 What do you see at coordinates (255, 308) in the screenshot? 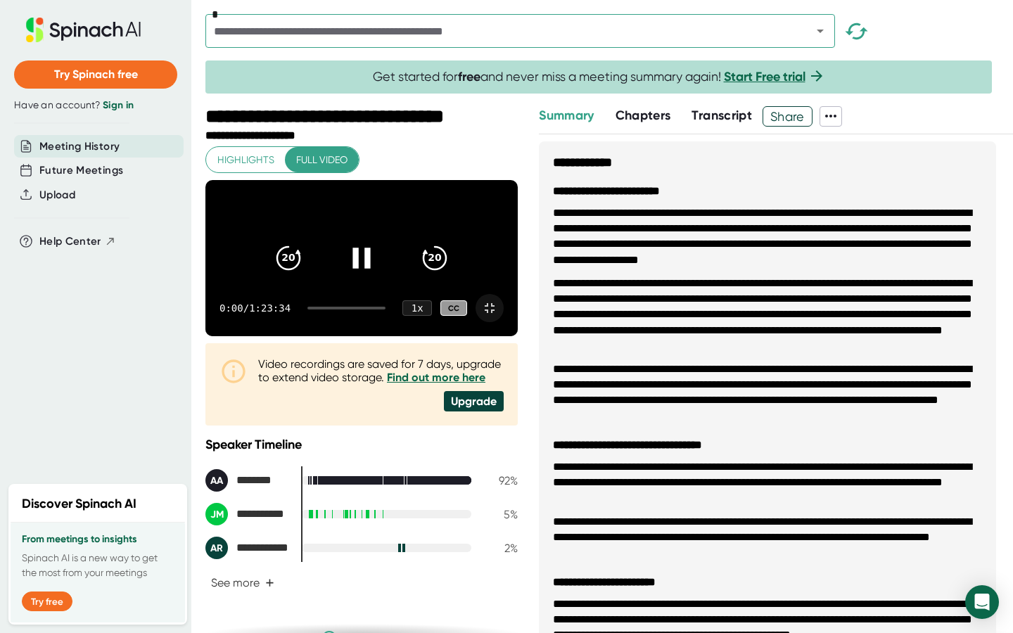
I see `div: 0:00 / 1:23:34` at bounding box center [255, 308].